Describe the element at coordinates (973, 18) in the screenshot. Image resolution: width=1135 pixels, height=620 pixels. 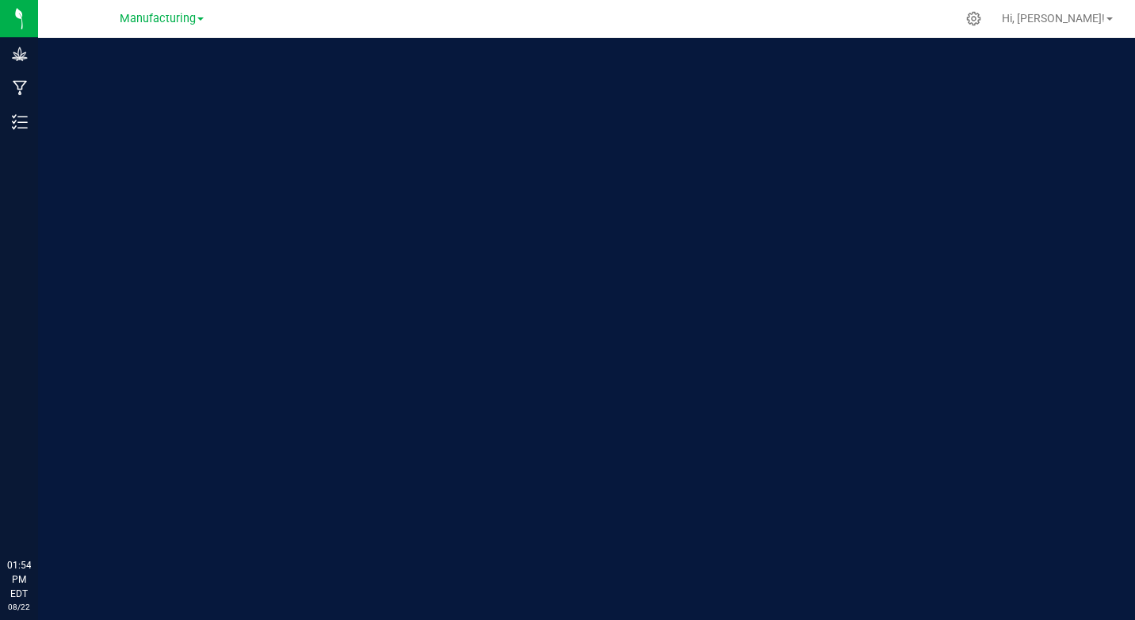
I see `div: Manage settings` at that location.